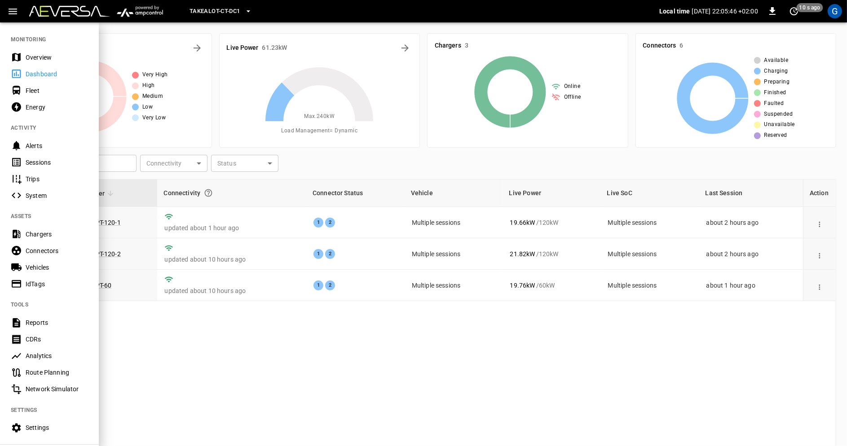 The image size is (847, 446). Describe the element at coordinates (57, 91) in the screenshot. I see `div: Fleet` at that location.